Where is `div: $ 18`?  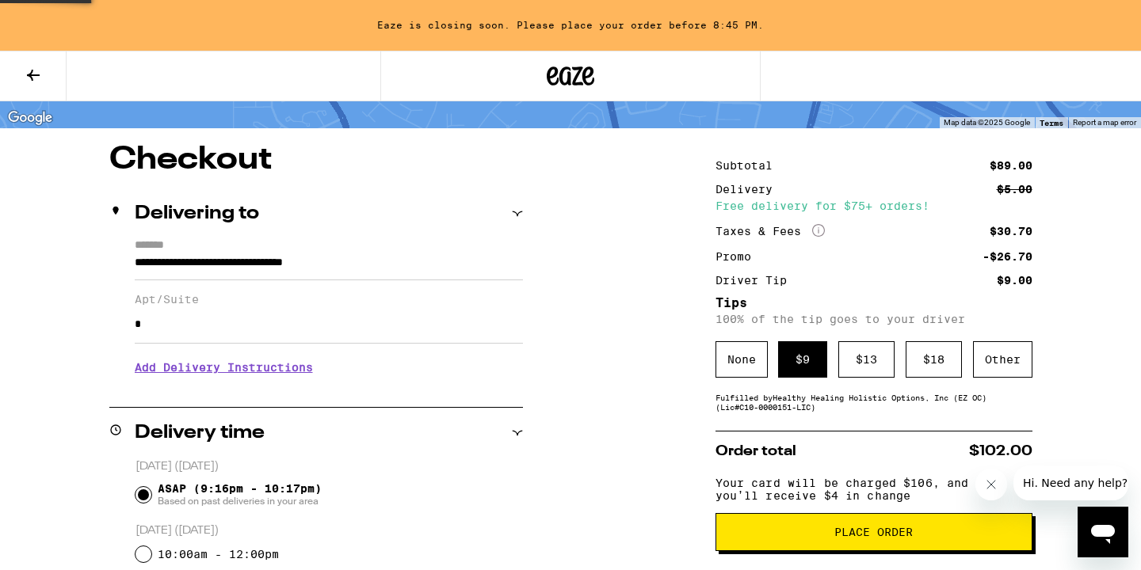
div: $ 18 is located at coordinates (933, 360).